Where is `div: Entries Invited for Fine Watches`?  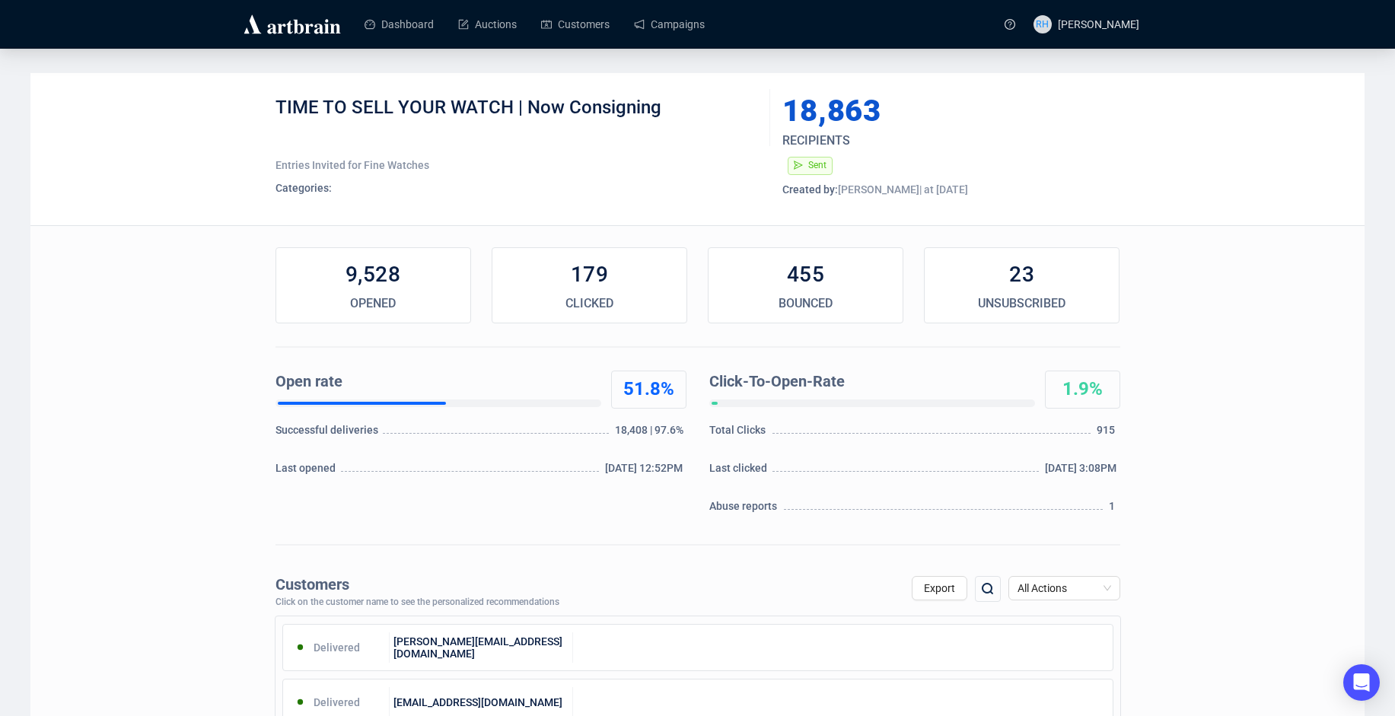
div: Entries Invited for Fine Watches is located at coordinates (517, 165).